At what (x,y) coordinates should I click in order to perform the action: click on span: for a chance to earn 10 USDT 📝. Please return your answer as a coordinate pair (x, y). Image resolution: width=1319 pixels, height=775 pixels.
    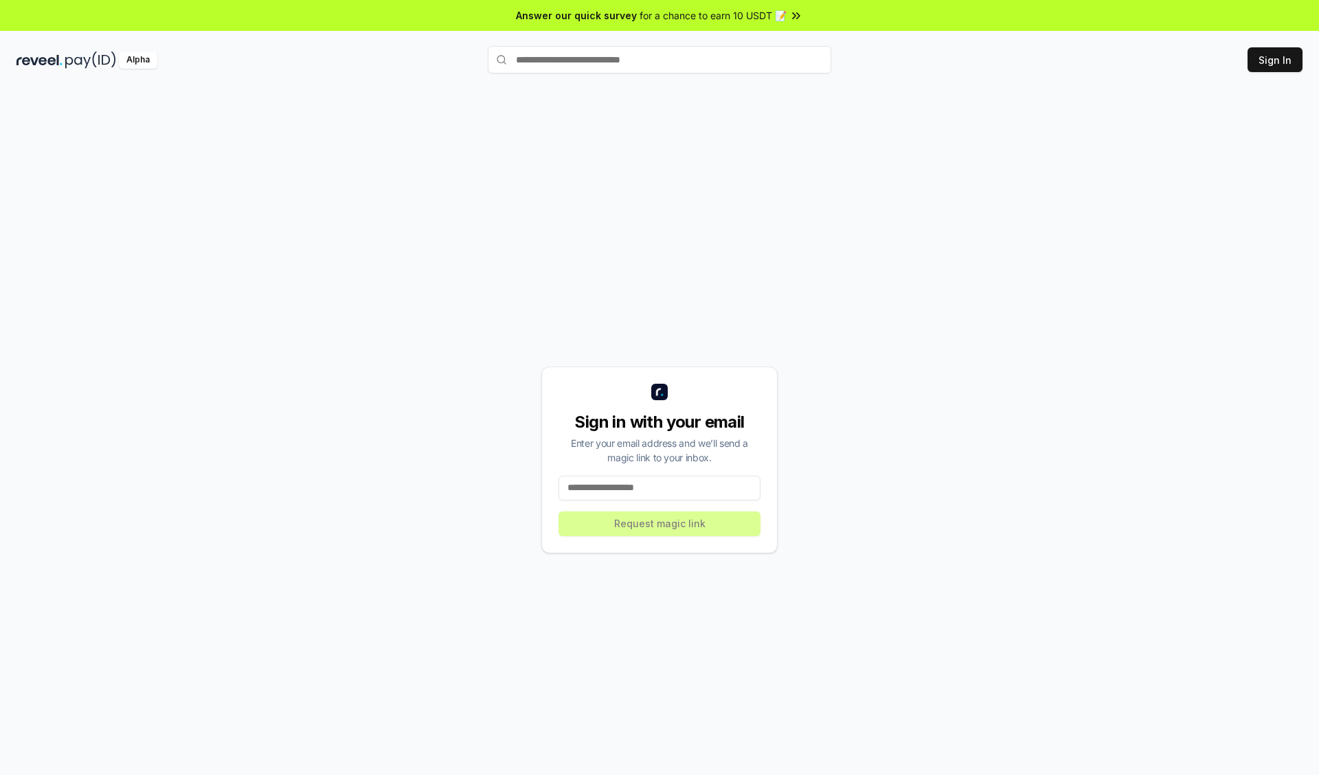
    Looking at the image, I should click on (713, 15).